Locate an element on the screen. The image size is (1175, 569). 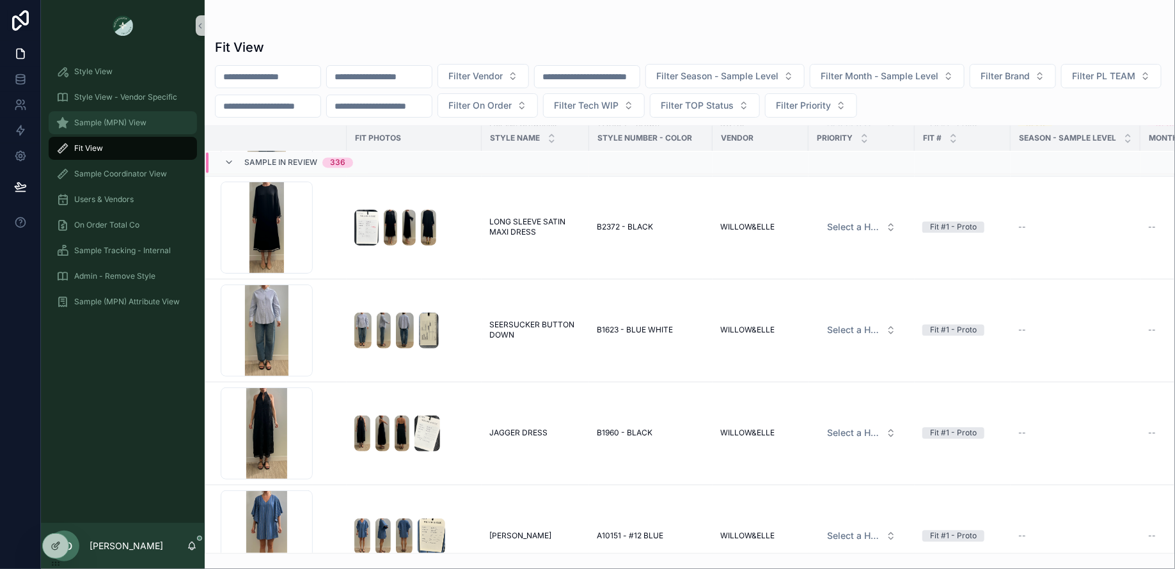
a: B1960 - BLACK is located at coordinates (650, 434).